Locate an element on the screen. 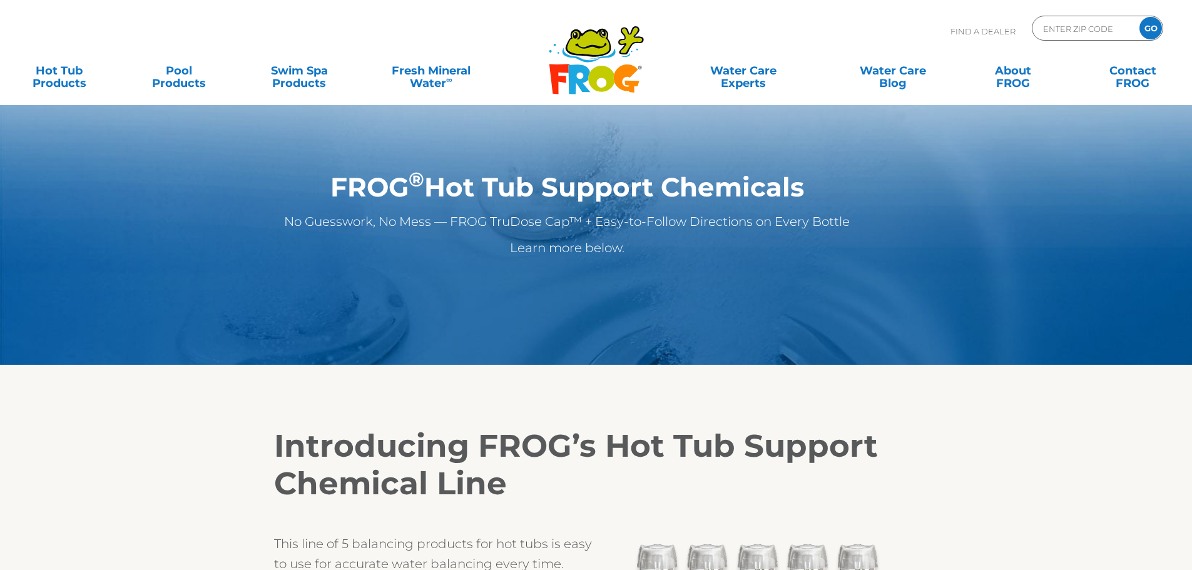 The image size is (1192, 570). a: Fresh MineralWater∞ is located at coordinates (431, 71).